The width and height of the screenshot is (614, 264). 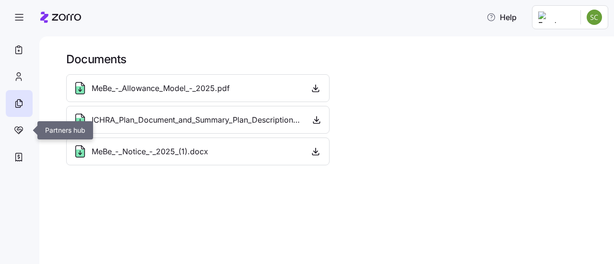 I want to click on span: MeBe_-_Notice_-_2025_(1).docx, so click(x=150, y=152).